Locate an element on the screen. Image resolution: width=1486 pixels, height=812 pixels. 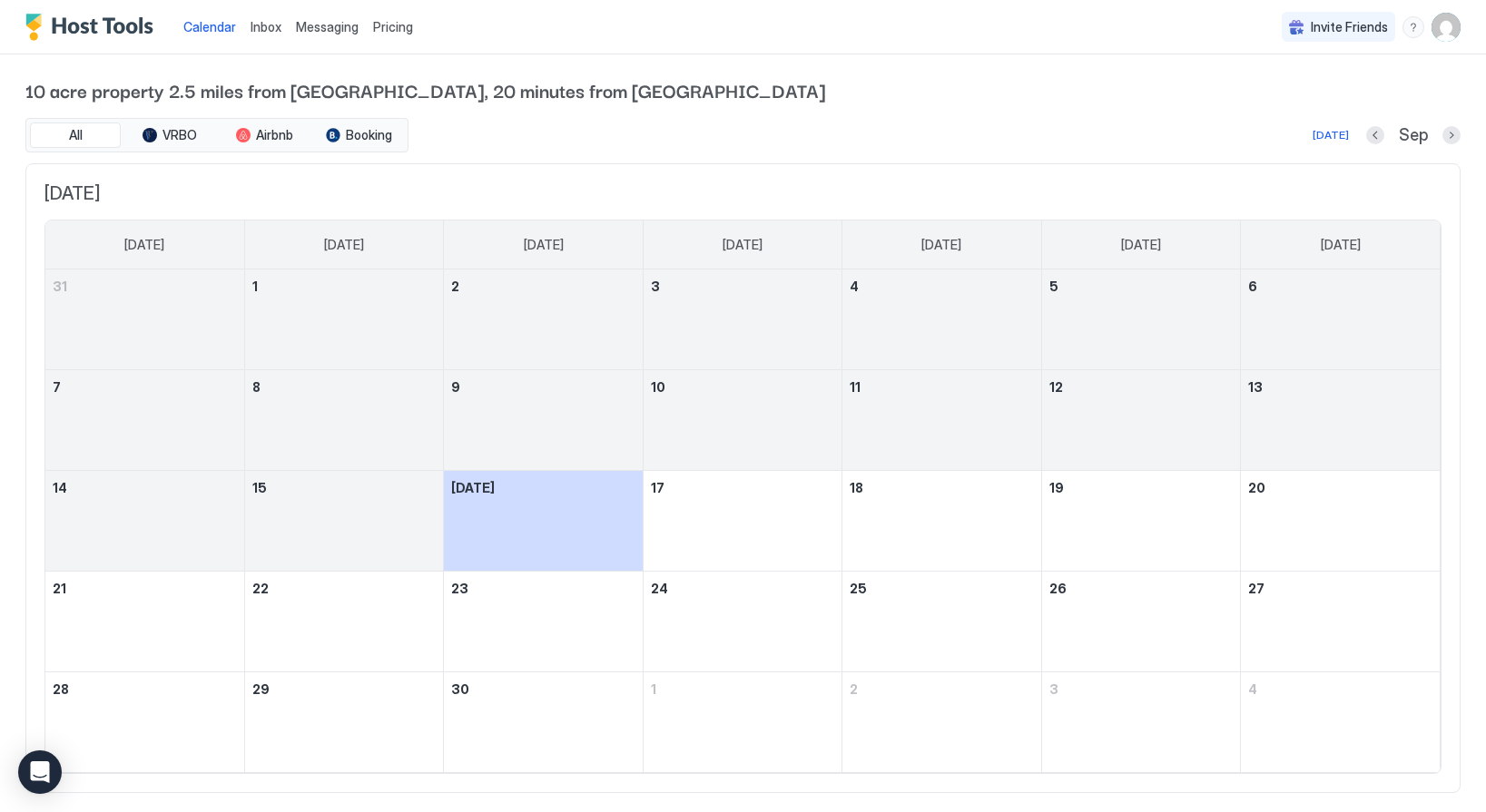
a: September 17, 2025 is located at coordinates (742, 487).